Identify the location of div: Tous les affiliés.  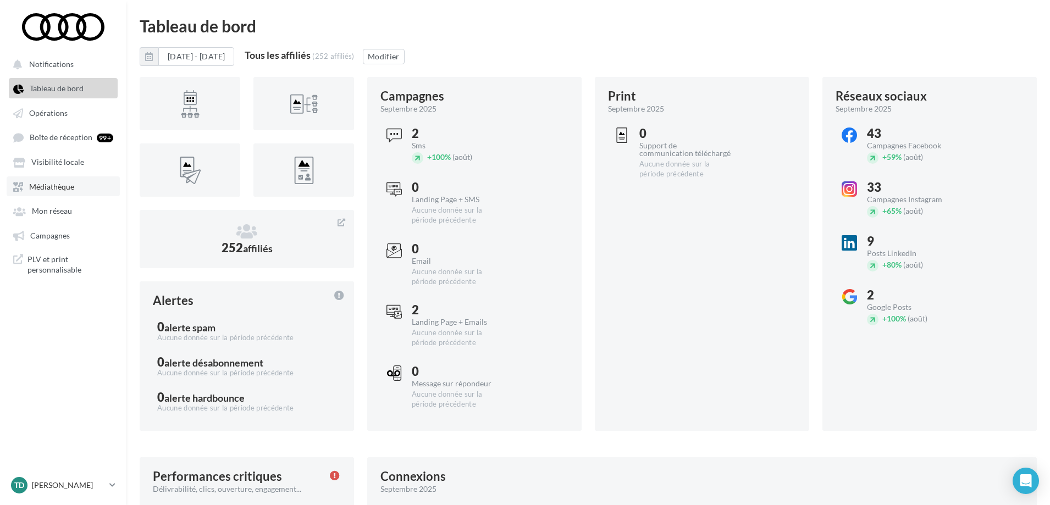
(278, 55).